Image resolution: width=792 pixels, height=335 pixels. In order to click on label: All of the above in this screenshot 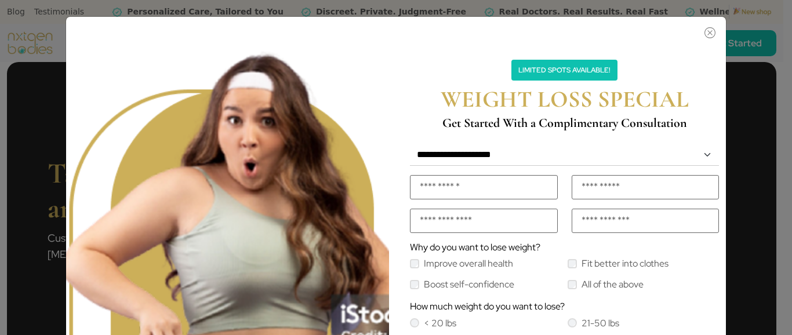, I will do `click(612, 285)`.